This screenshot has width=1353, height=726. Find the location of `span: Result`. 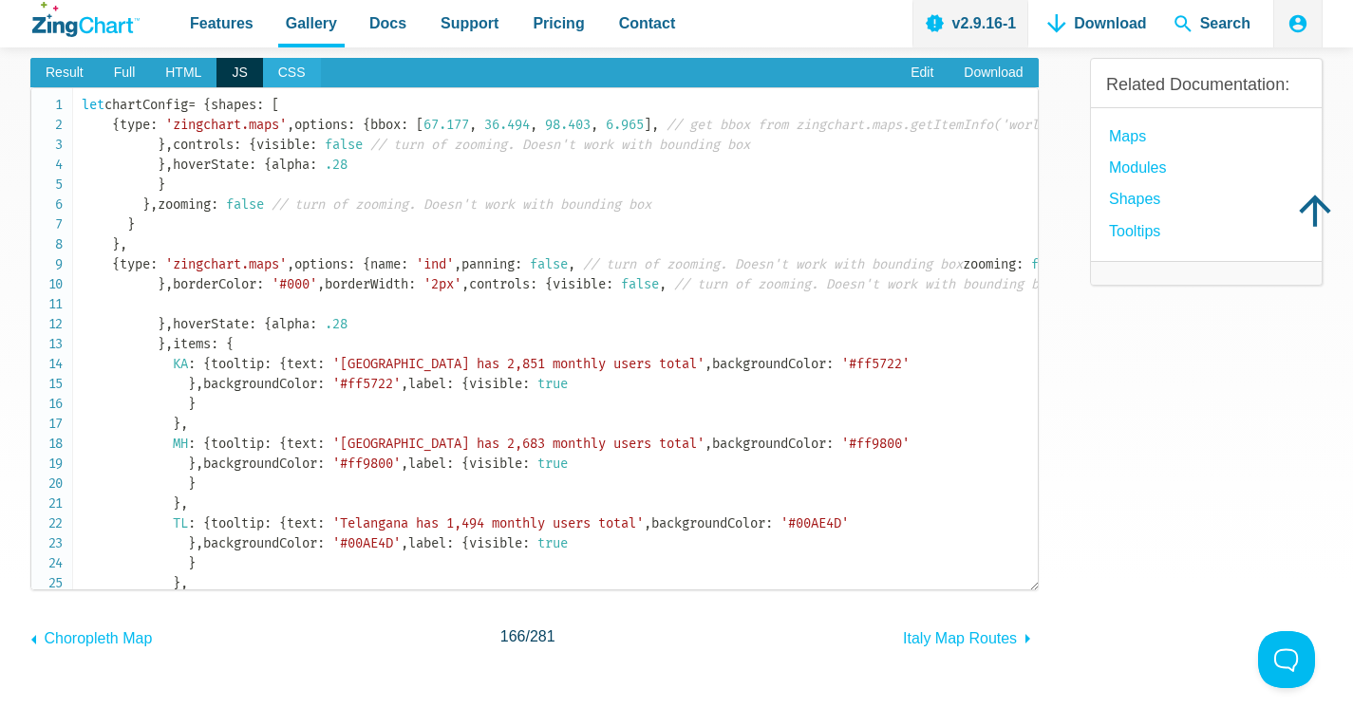

span: Result is located at coordinates (65, 73).